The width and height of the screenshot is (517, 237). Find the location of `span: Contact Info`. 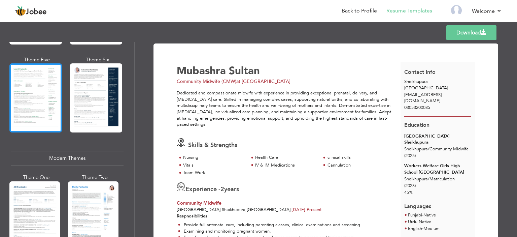

span: Contact Info is located at coordinates (420, 72).